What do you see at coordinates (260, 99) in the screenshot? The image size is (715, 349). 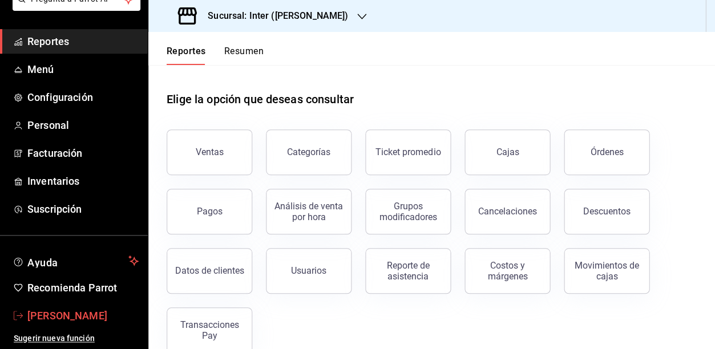 I see `h1: Elige la opción que deseas consultar` at bounding box center [260, 99].